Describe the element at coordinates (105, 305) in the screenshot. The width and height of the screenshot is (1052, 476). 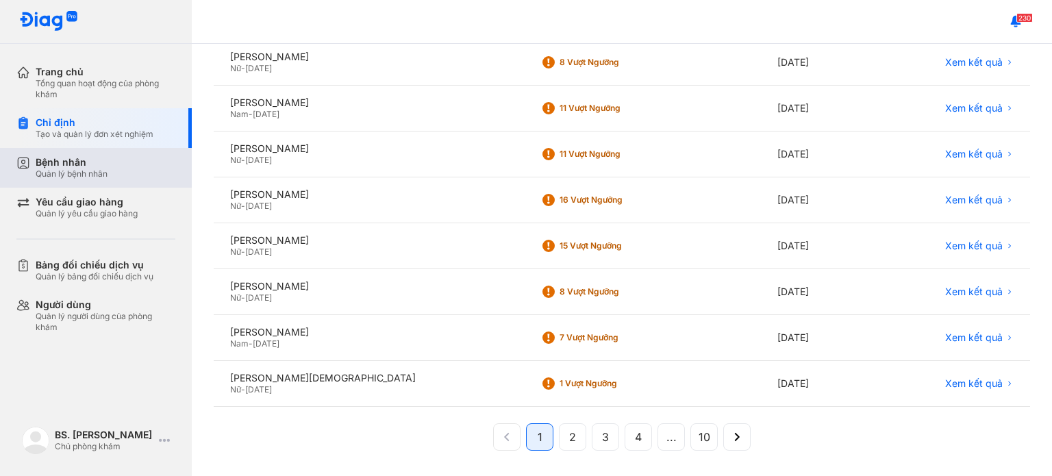
I see `div: Người dùng` at that location.